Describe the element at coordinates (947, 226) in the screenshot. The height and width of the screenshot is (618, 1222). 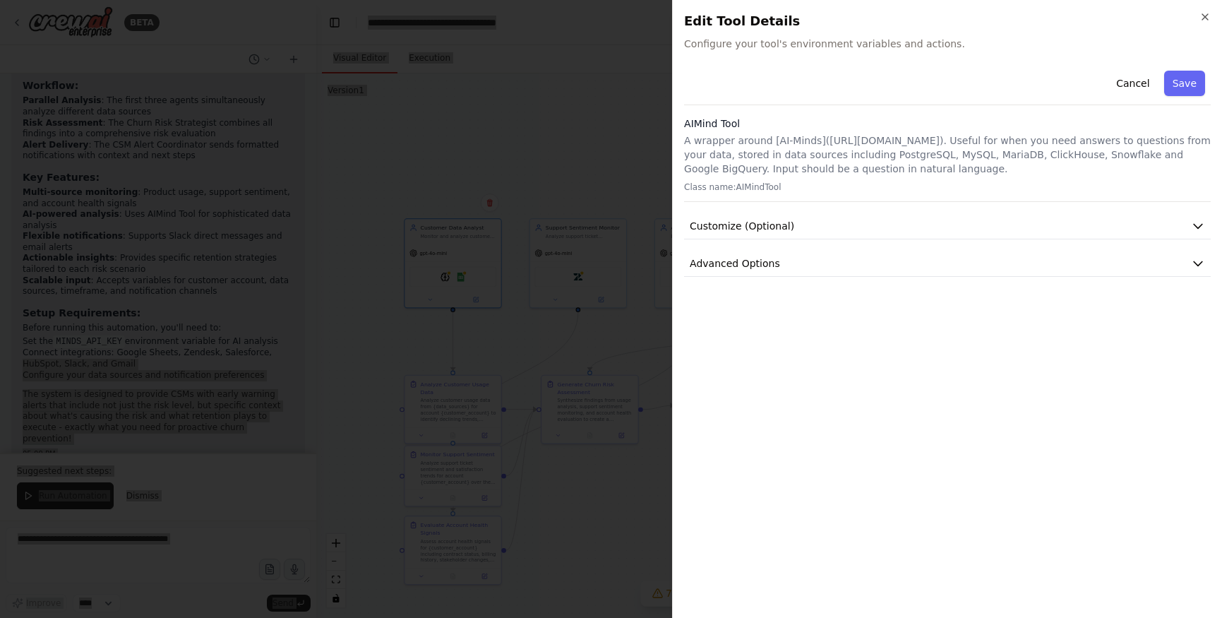
I see `button: Customize (Optional)` at that location.